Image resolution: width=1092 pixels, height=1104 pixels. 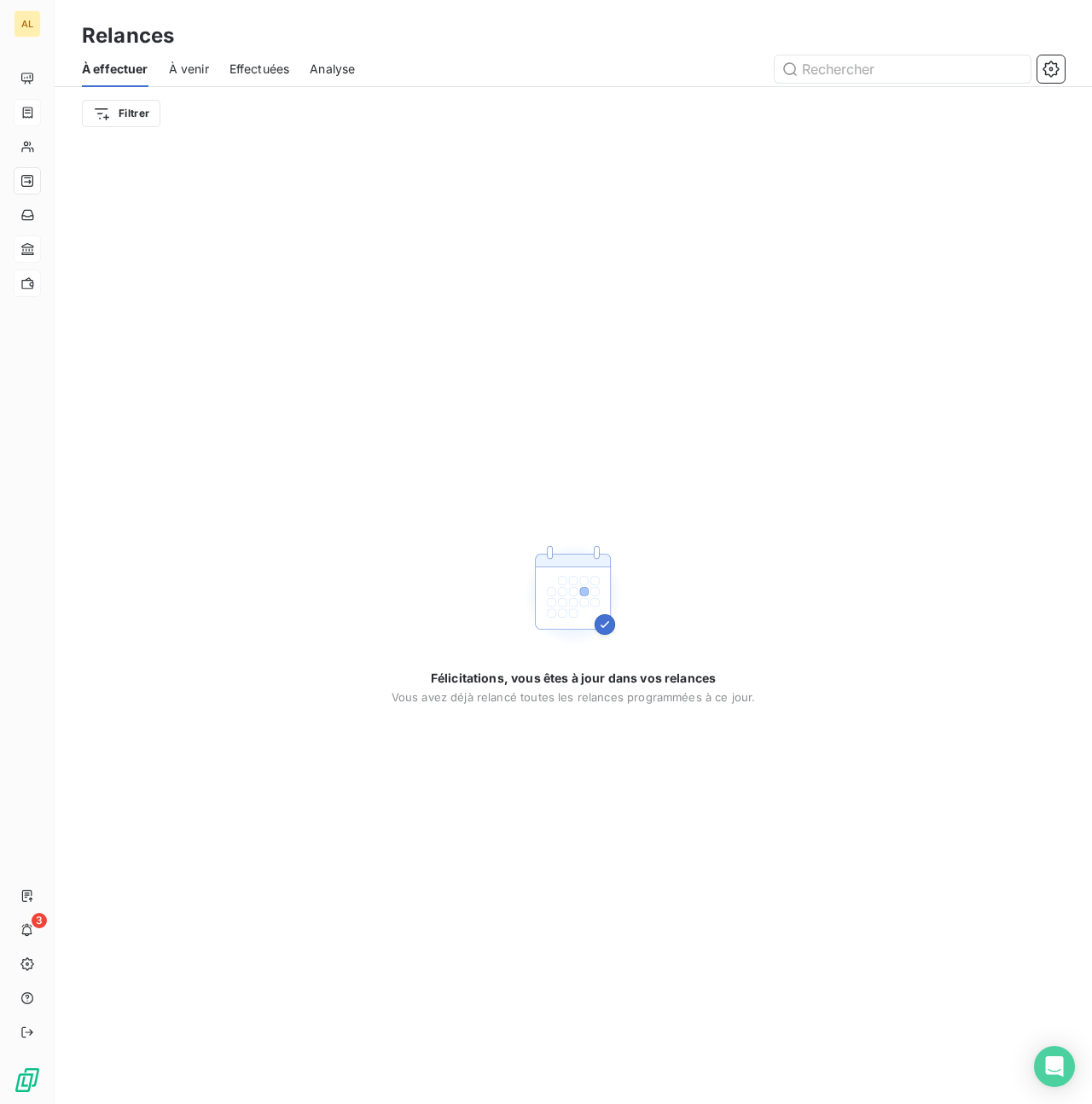 I want to click on div: AL, so click(x=28, y=24).